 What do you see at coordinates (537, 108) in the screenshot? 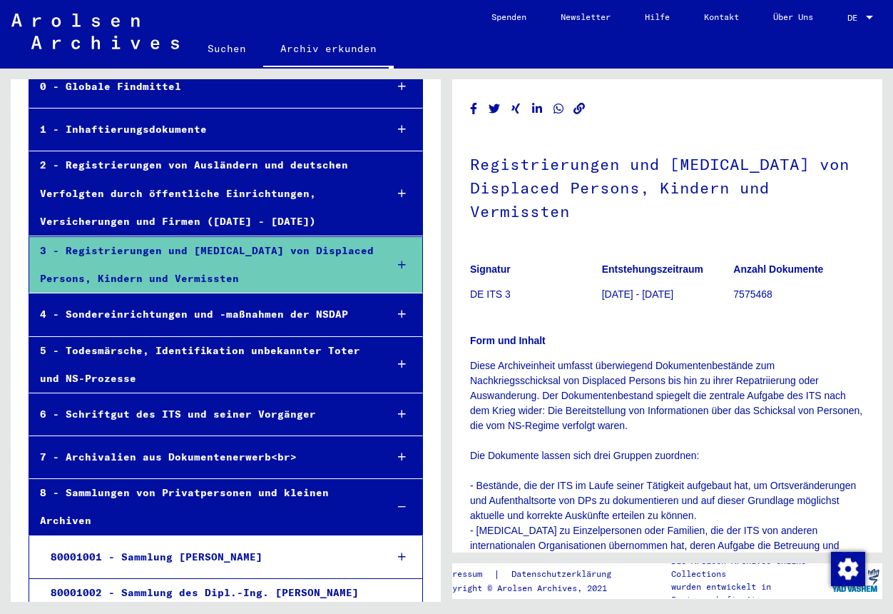
I see `button: Share on LinkedIn` at bounding box center [537, 108].